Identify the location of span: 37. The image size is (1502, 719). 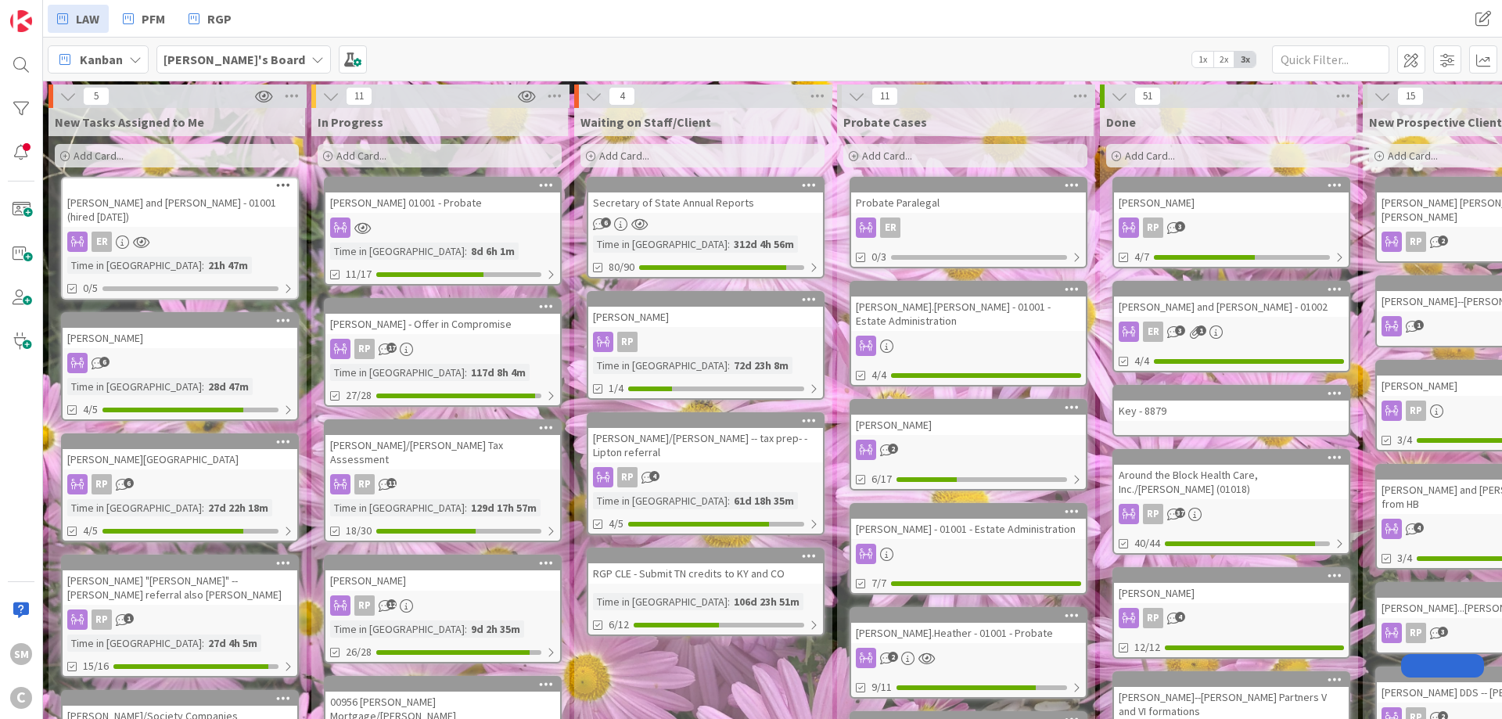
(1179, 512).